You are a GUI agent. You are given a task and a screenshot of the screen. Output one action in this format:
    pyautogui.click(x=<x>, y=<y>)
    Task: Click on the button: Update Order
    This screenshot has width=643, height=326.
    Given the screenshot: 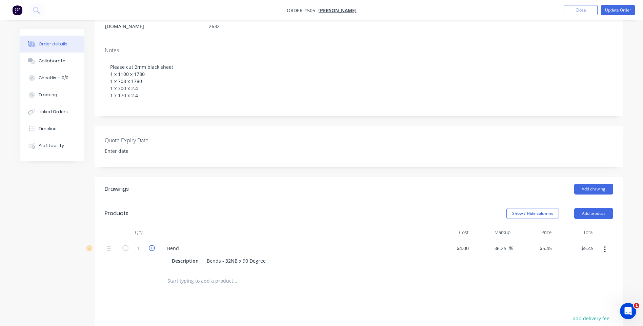 What is the action you would take?
    pyautogui.click(x=618, y=10)
    